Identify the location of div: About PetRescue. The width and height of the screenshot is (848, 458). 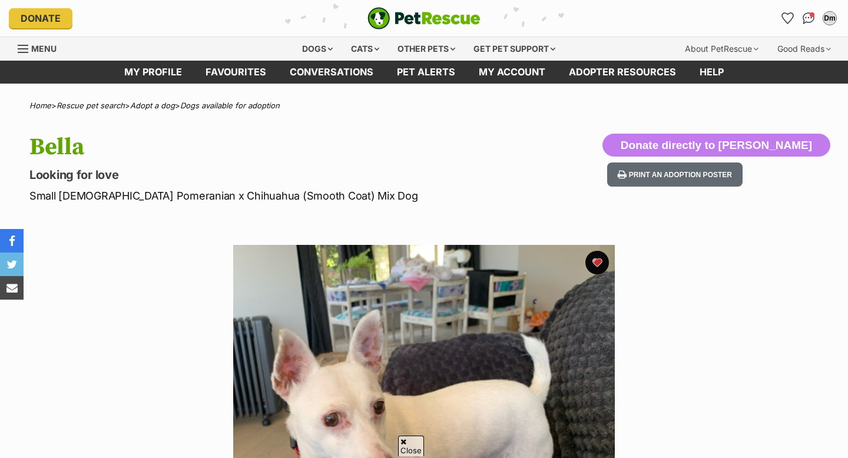
(721, 49).